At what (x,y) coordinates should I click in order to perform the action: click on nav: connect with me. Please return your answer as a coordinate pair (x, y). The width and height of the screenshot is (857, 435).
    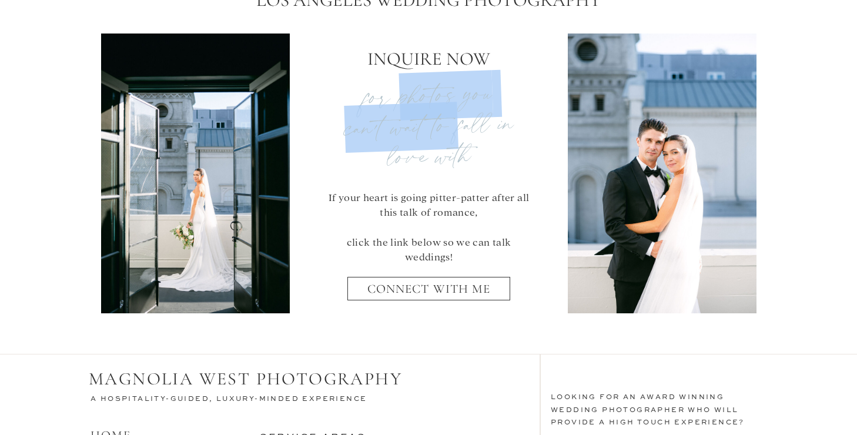
    Looking at the image, I should click on (428, 293).